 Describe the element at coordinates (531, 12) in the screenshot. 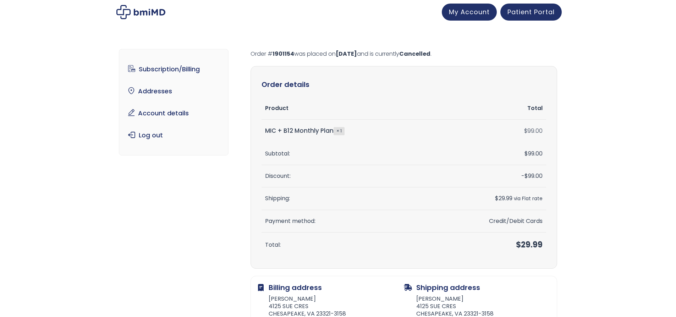

I see `a: Patient Portal` at that location.